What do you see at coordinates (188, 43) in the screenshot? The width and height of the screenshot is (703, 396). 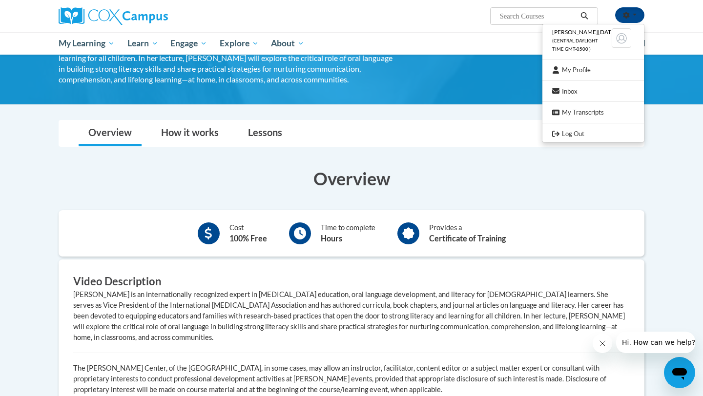 I see `span: Engage` at bounding box center [188, 43].